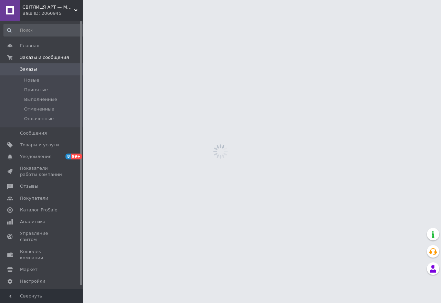 The height and width of the screenshot is (303, 441). I want to click on span: Аналитика, so click(33, 222).